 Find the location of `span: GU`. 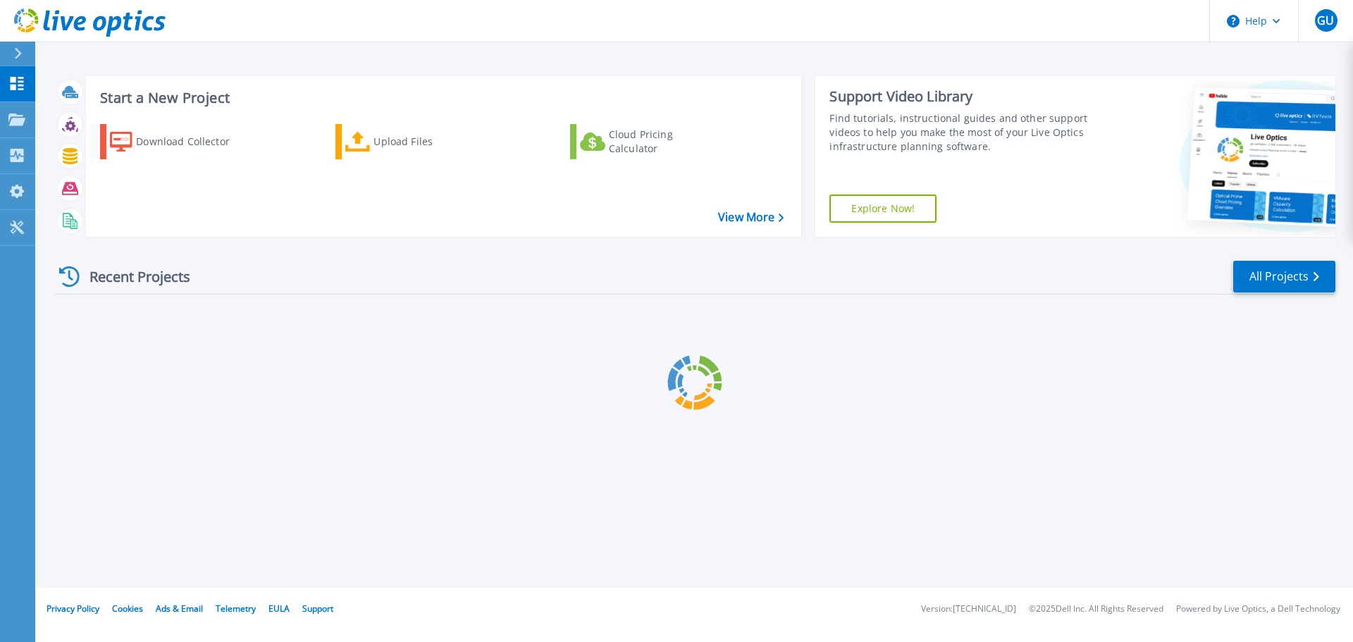

span: GU is located at coordinates (1325, 20).